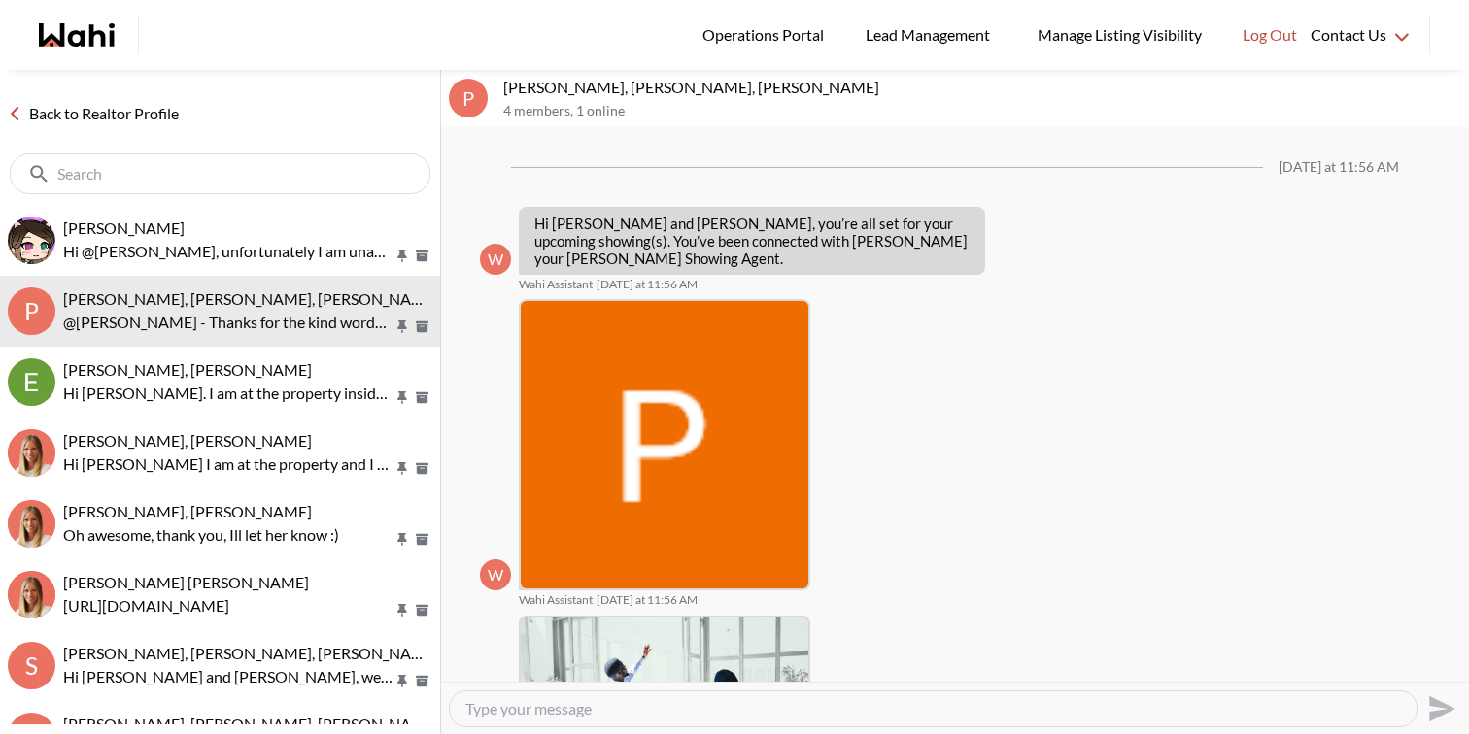 This screenshot has width=1469, height=734. I want to click on div: Erik Odegaard, Michelle, so click(31, 382).